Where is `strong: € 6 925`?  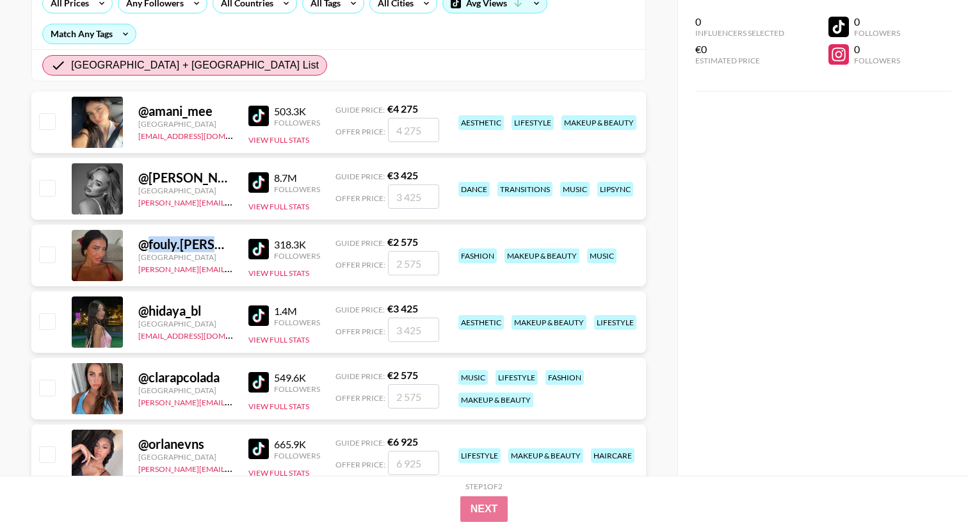
strong: € 6 925 is located at coordinates (403, 441).